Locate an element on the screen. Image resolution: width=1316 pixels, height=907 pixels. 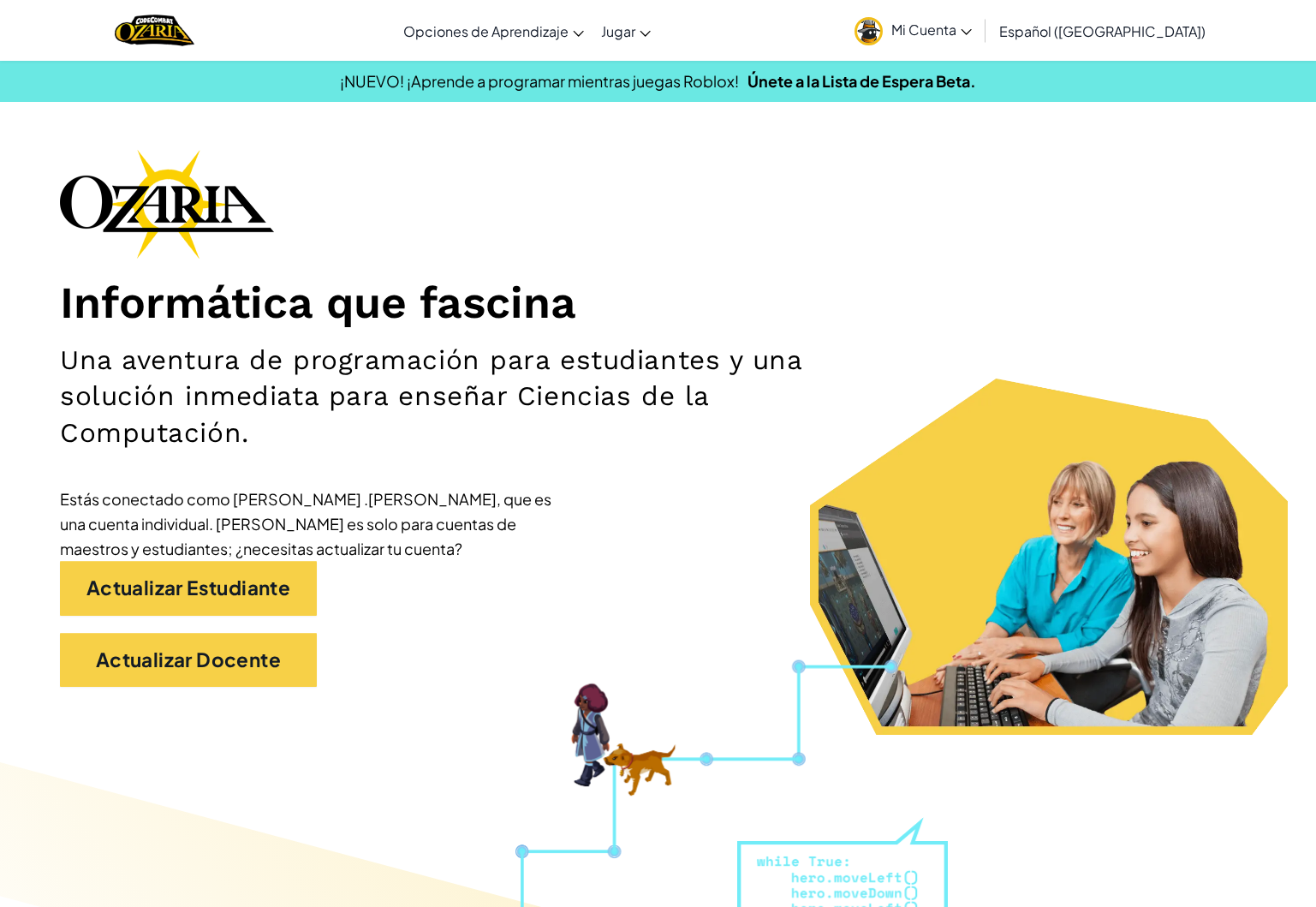
span: ¡NUEVO! ¡Aprende a programar mientras juegas Roblox! is located at coordinates (540, 80).